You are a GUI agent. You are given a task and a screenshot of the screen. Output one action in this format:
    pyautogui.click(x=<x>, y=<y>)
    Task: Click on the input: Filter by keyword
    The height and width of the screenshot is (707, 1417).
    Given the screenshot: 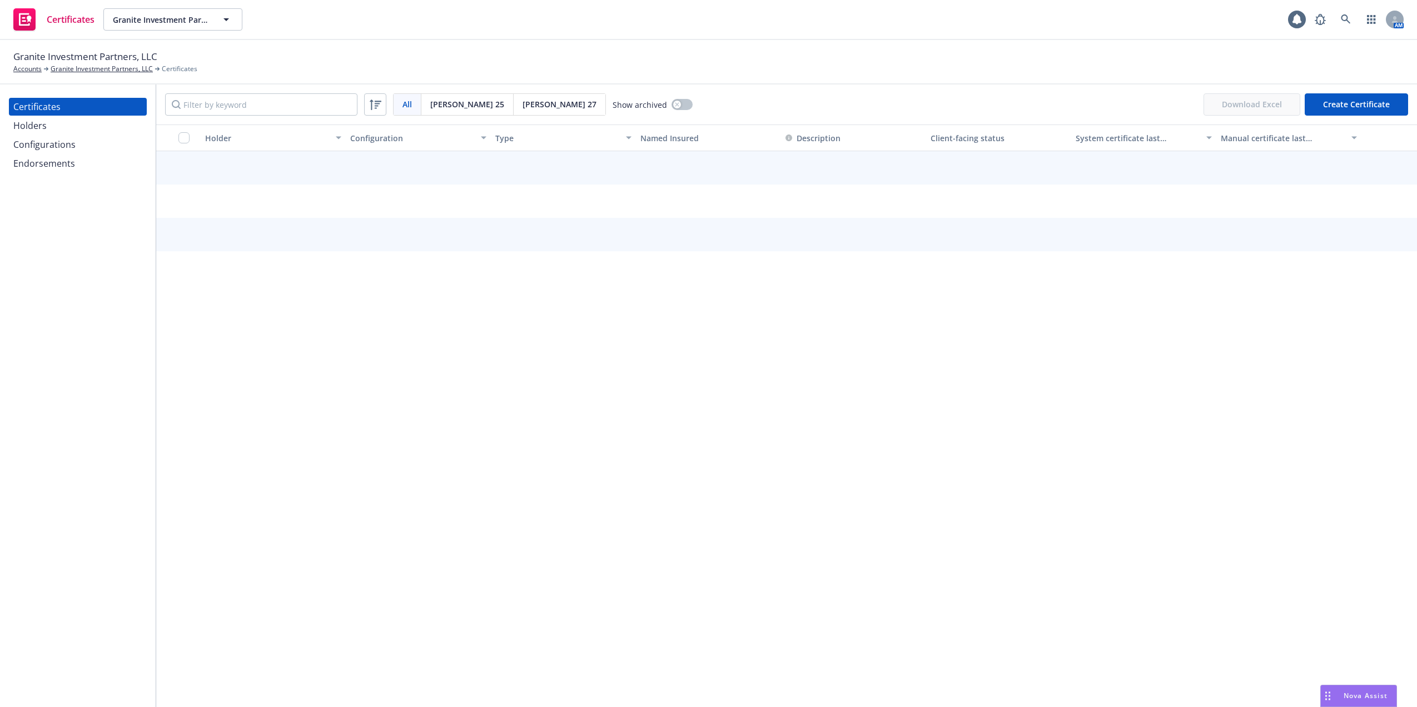 What is the action you would take?
    pyautogui.click(x=261, y=105)
    